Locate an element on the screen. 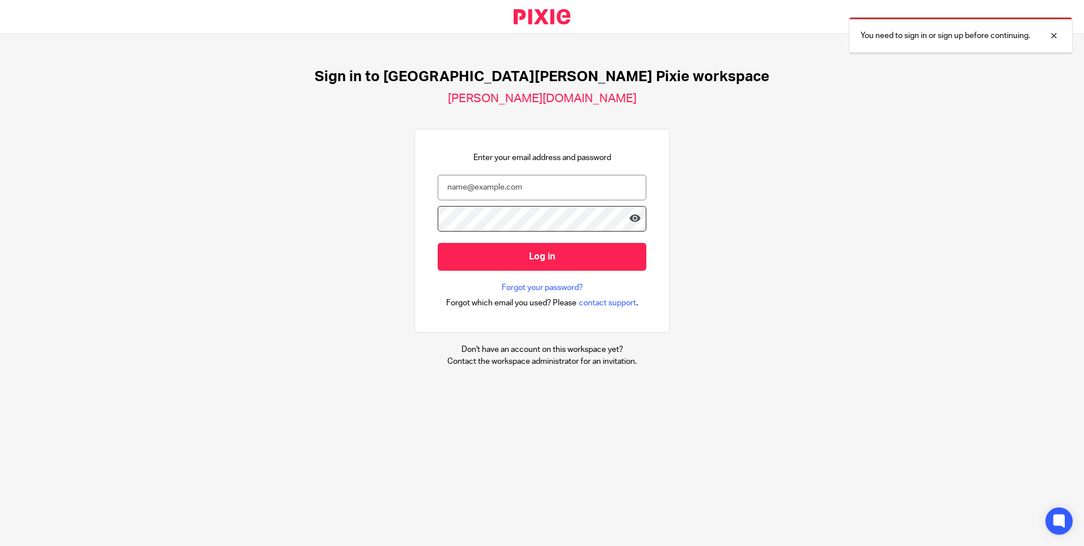 The image size is (1084, 546). a: Forgot your password? is located at coordinates (542, 288).